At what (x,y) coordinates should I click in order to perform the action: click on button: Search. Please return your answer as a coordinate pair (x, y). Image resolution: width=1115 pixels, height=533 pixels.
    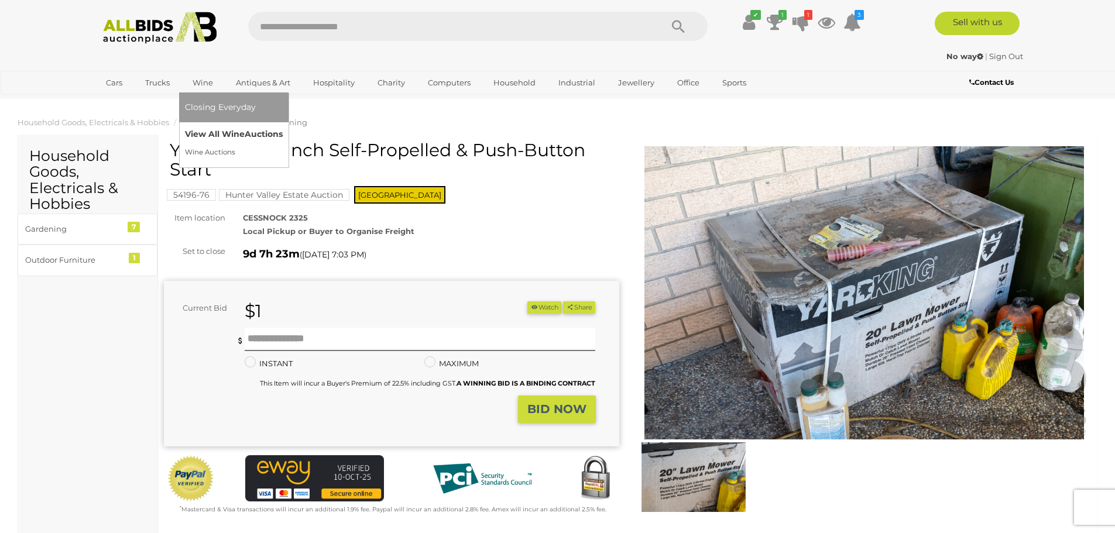
    Looking at the image, I should click on (678, 26).